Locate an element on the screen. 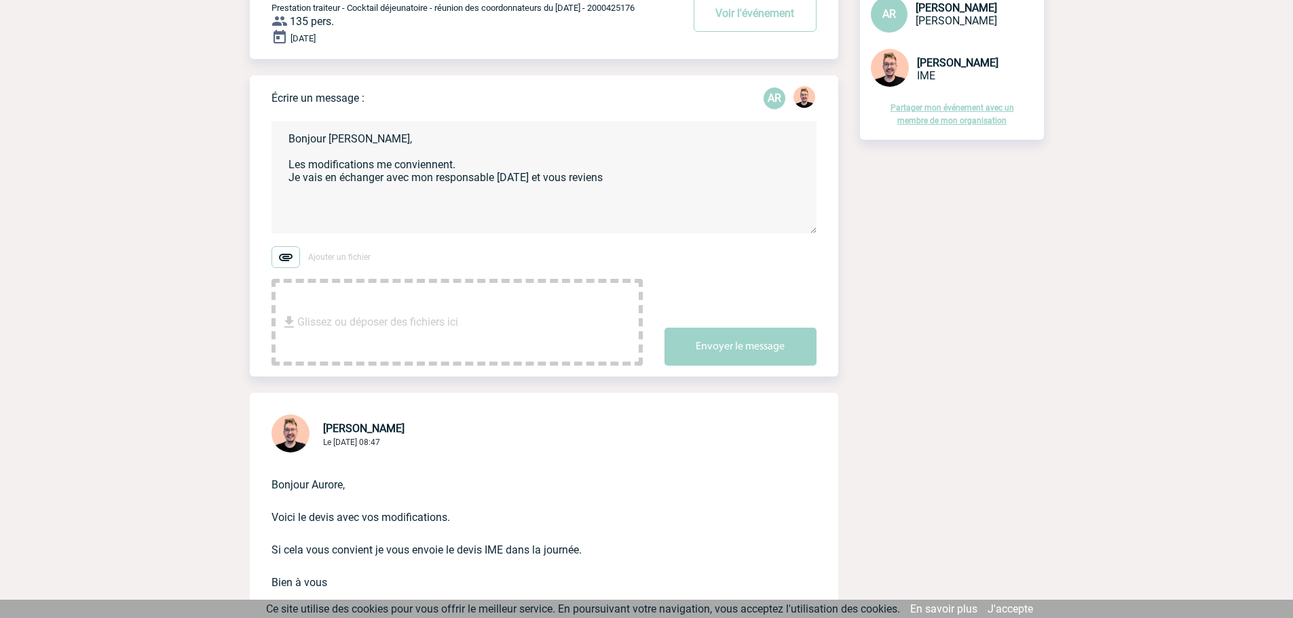 The height and width of the screenshot is (618, 1293). span: Ajouter un fichier is located at coordinates (339, 257).